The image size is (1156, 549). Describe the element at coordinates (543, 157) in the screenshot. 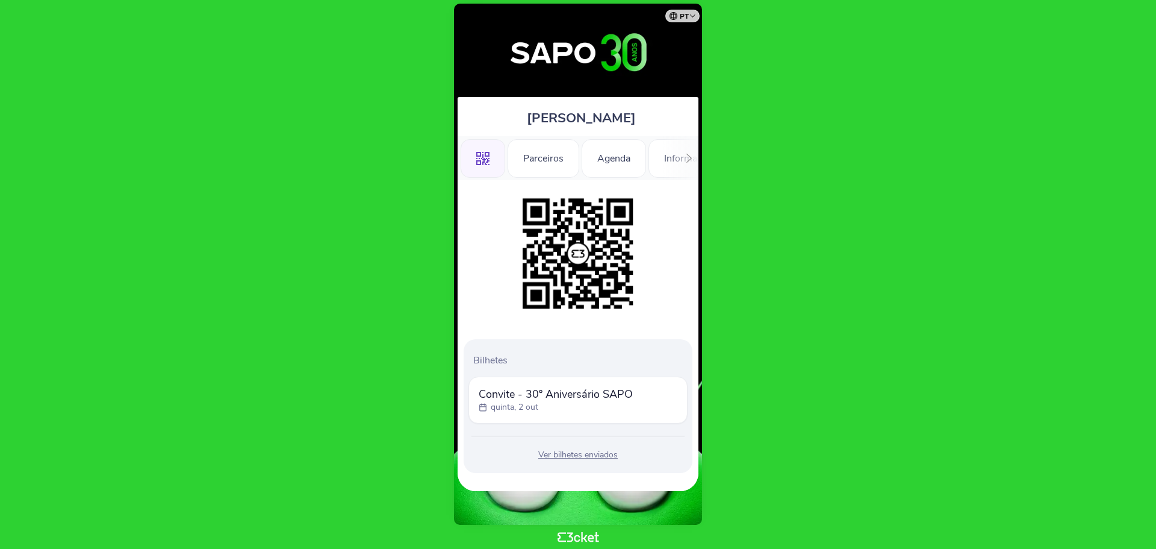

I see `a: Parceiros` at that location.